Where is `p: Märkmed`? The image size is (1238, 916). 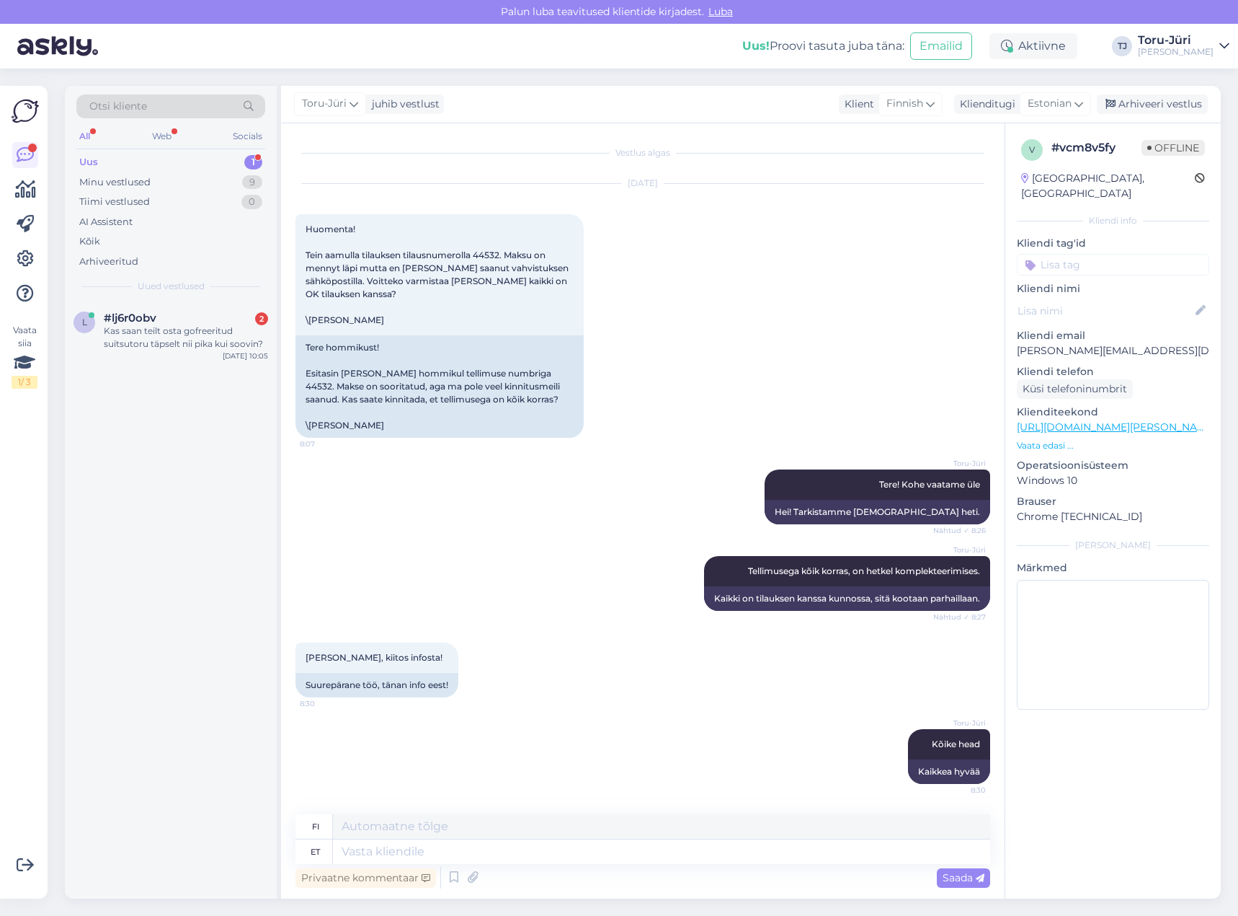
p: Märkmed is located at coordinates (1113, 567).